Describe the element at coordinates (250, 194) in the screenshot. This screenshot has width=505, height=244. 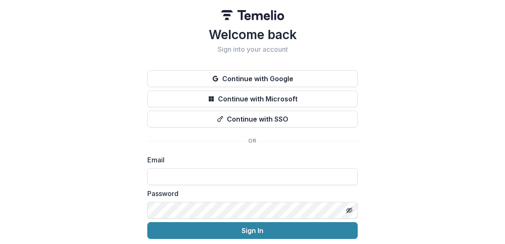
I see `label: Password` at that location.